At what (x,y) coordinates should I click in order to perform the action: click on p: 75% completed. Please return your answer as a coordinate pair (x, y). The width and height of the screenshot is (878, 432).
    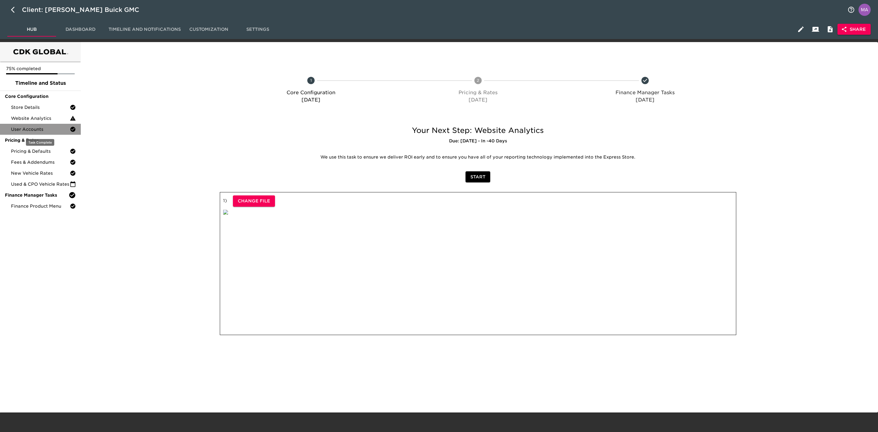
    Looking at the image, I should click on (40, 69).